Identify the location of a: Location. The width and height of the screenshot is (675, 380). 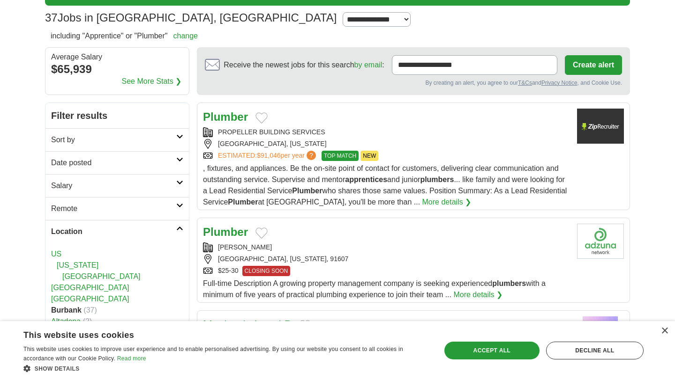
(117, 231).